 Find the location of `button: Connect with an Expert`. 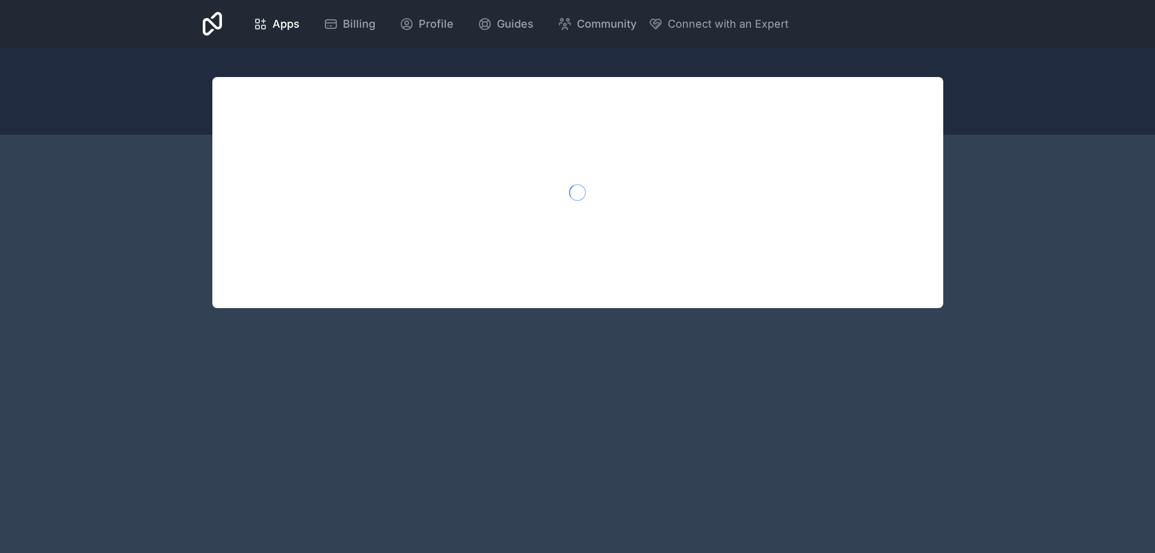

button: Connect with an Expert is located at coordinates (718, 24).